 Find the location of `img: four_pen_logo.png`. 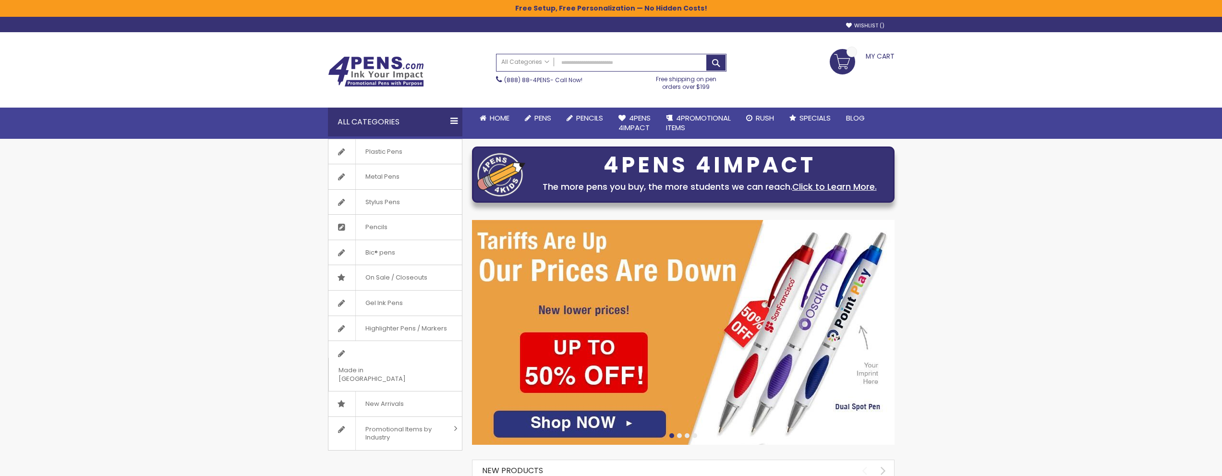

img: four_pen_logo.png is located at coordinates (501, 174).